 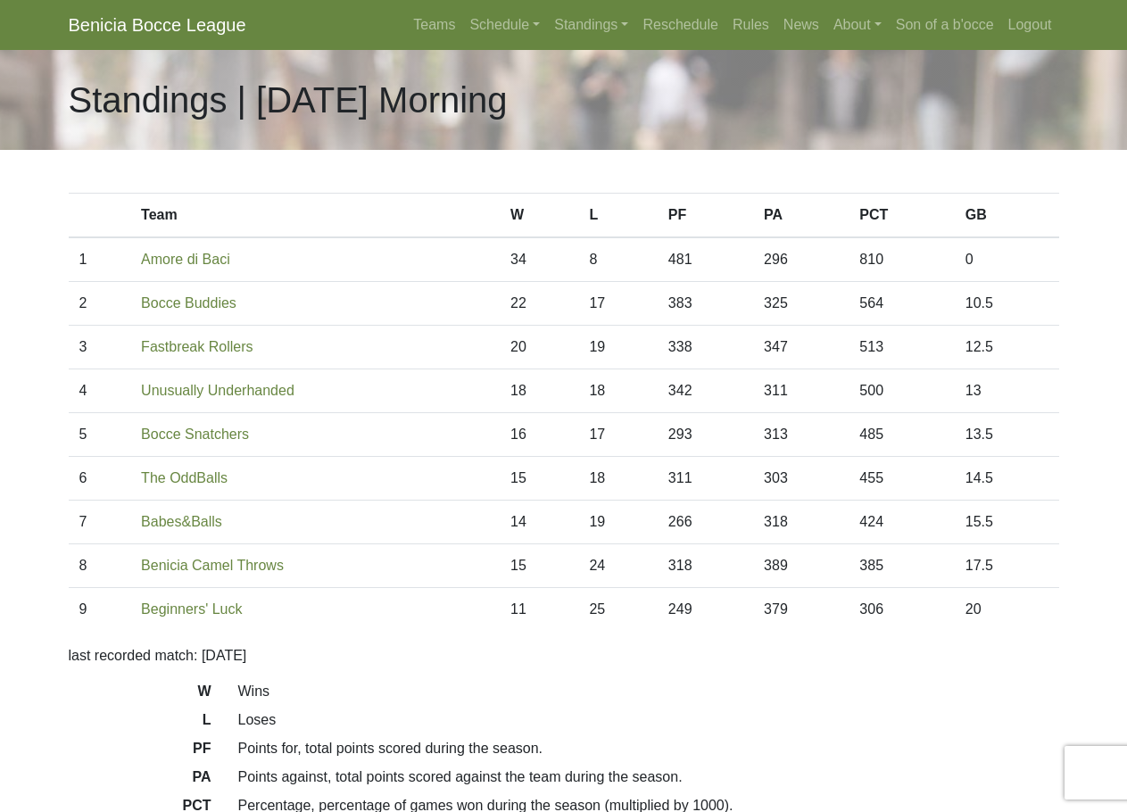 I want to click on a: Bocce Snatchers, so click(x=195, y=434).